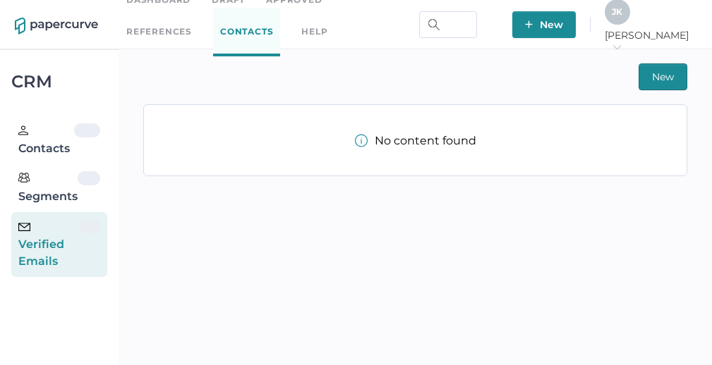 This screenshot has height=365, width=712. What do you see at coordinates (361, 140) in the screenshot?
I see `img: info-tooltip-active.a952ecf1.svg` at bounding box center [361, 140].